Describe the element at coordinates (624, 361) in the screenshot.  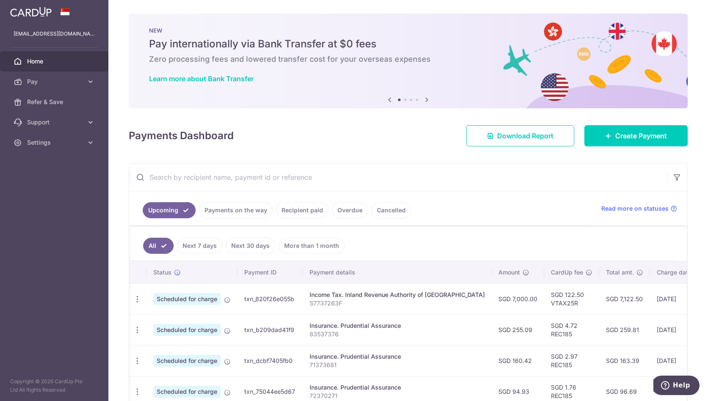
I see `td: SGD 163.39` at that location.